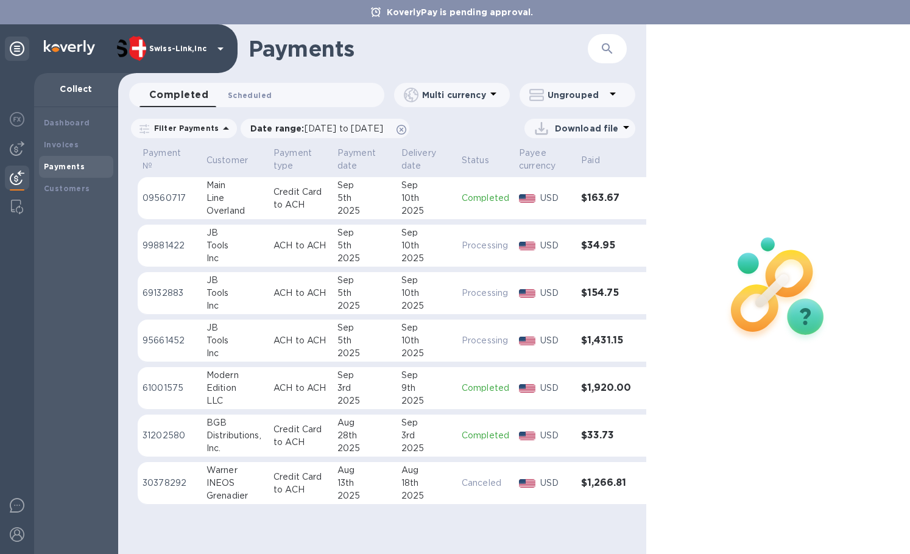 Image resolution: width=910 pixels, height=554 pixels. What do you see at coordinates (483, 160) in the screenshot?
I see `span: Status` at bounding box center [483, 160].